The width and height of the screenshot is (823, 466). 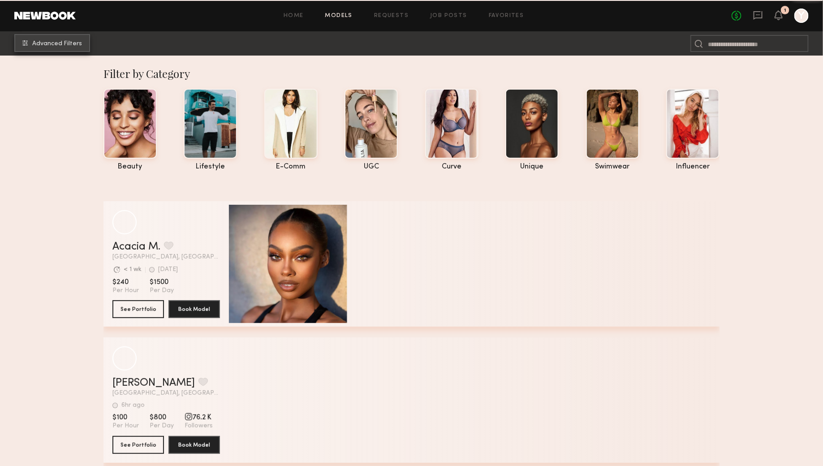 What do you see at coordinates (448, 16) in the screenshot?
I see `a: Job Posts` at bounding box center [448, 16].